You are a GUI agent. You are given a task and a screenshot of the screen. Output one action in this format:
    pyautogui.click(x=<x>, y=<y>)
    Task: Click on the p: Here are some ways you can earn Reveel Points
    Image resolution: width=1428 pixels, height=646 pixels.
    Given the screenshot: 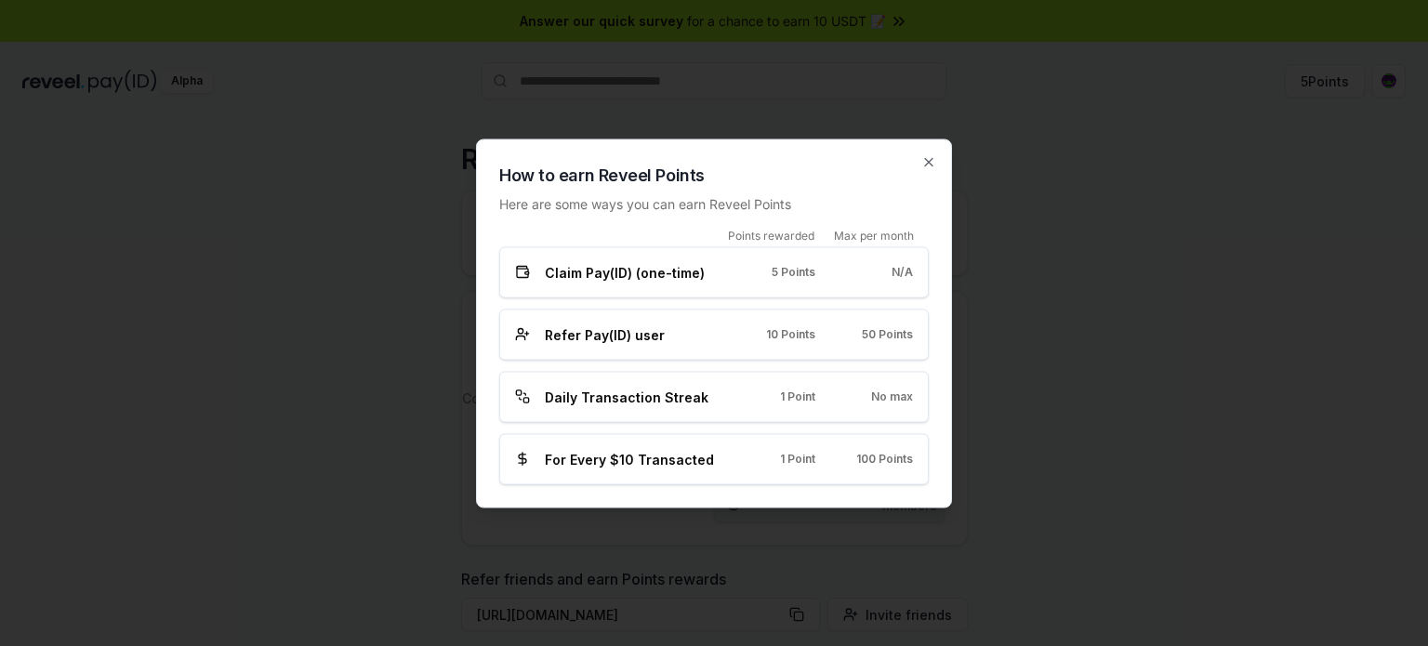 What is the action you would take?
    pyautogui.click(x=714, y=203)
    